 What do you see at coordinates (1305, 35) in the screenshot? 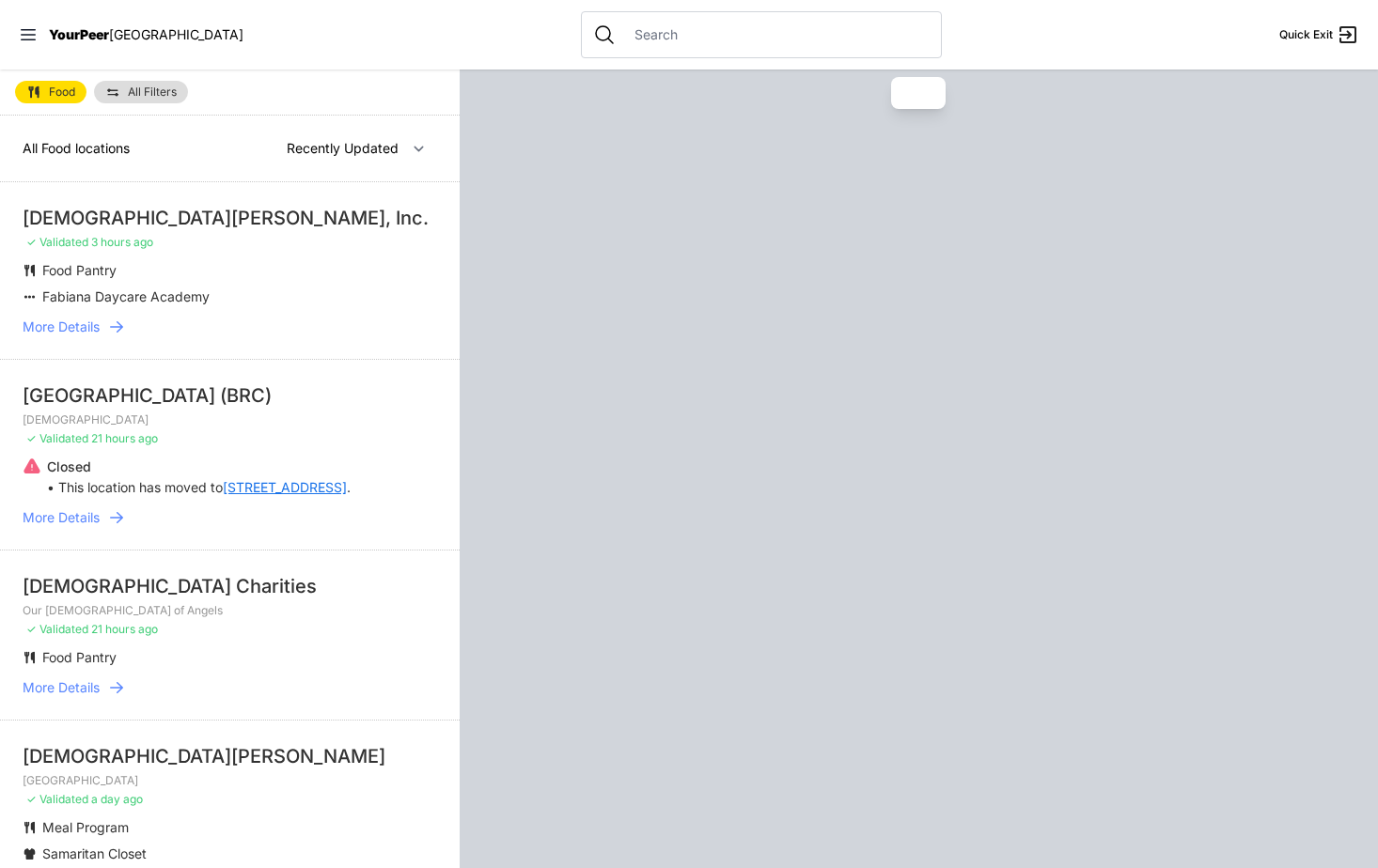
I see `span: Quick Exit` at bounding box center [1305, 35].